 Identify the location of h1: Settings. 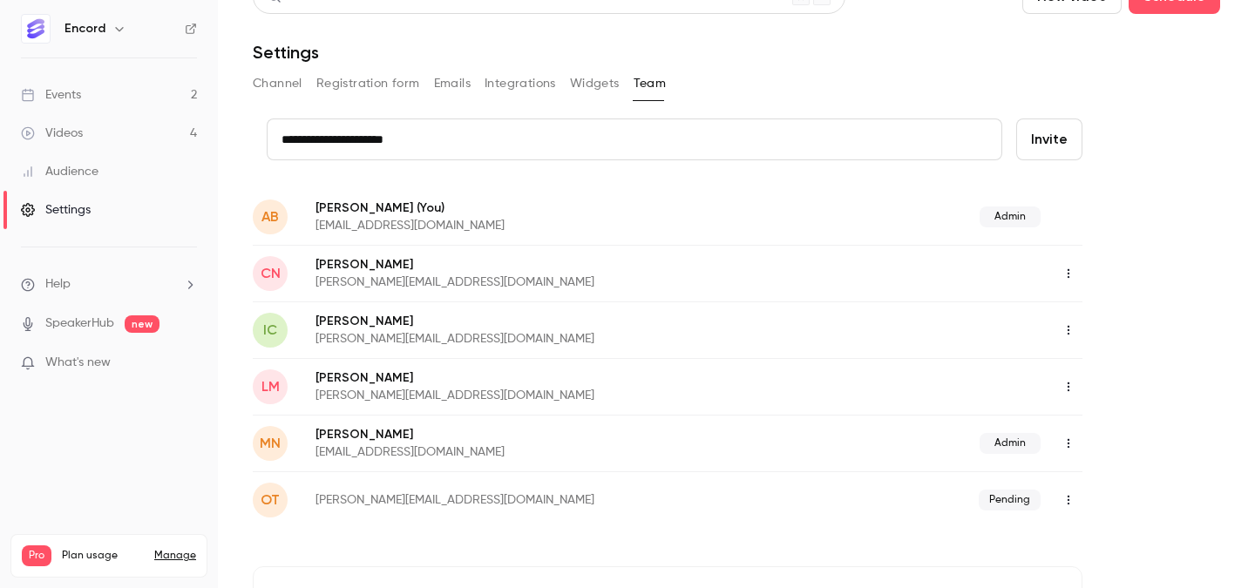
(286, 52).